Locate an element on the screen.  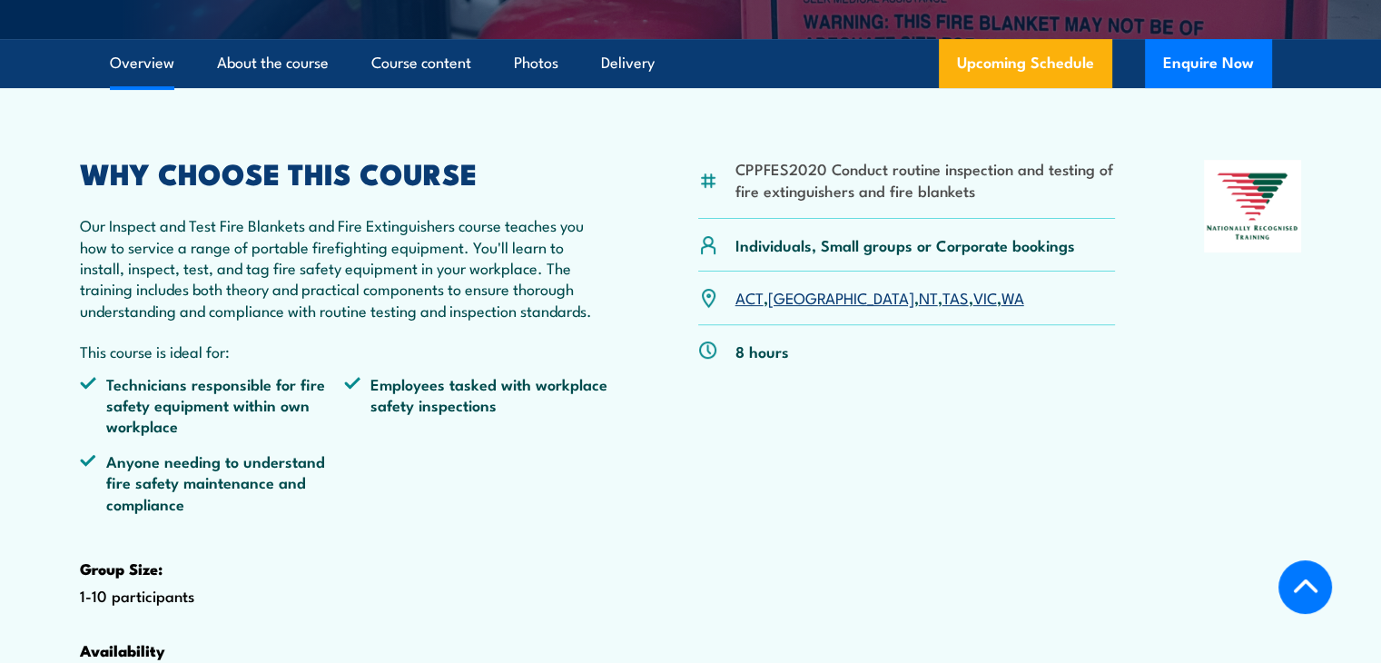
li: Anyone needing to understand fire safety maintenance and compliance is located at coordinates (212, 482).